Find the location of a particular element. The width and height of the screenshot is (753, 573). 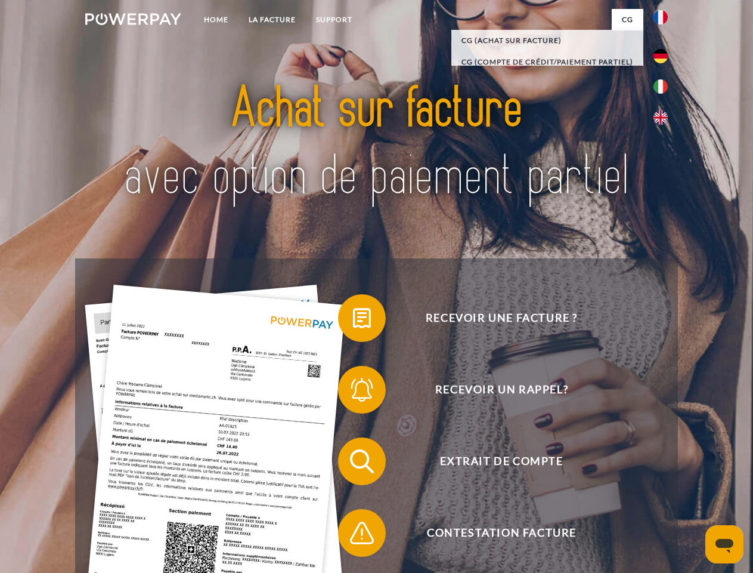

a: Support is located at coordinates (334, 20).